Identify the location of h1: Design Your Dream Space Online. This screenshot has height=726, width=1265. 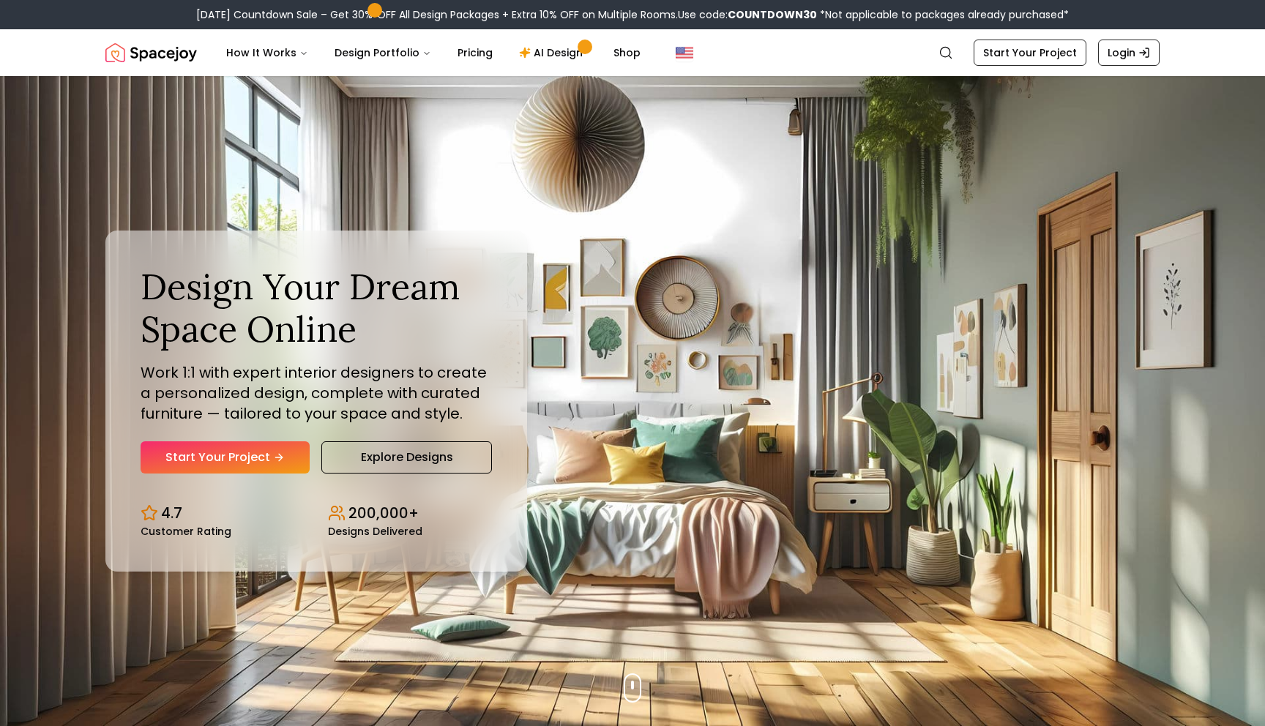
(316, 307).